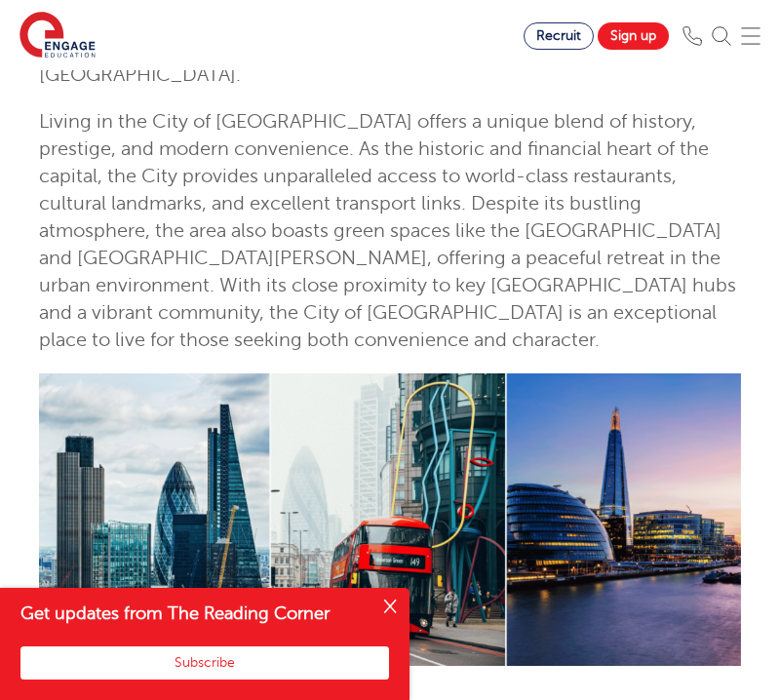 Image resolution: width=780 pixels, height=700 pixels. What do you see at coordinates (194, 613) in the screenshot?
I see `h4: Get updates from The Reading Corner` at bounding box center [194, 613].